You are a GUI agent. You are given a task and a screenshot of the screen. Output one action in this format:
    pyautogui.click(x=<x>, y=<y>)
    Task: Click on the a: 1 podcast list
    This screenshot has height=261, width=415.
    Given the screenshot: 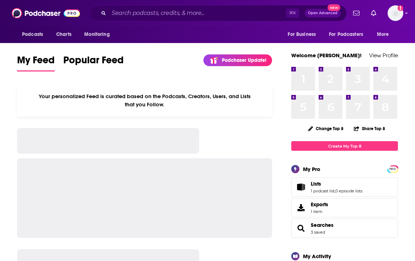 What is the action you would take?
    pyautogui.click(x=322, y=191)
    